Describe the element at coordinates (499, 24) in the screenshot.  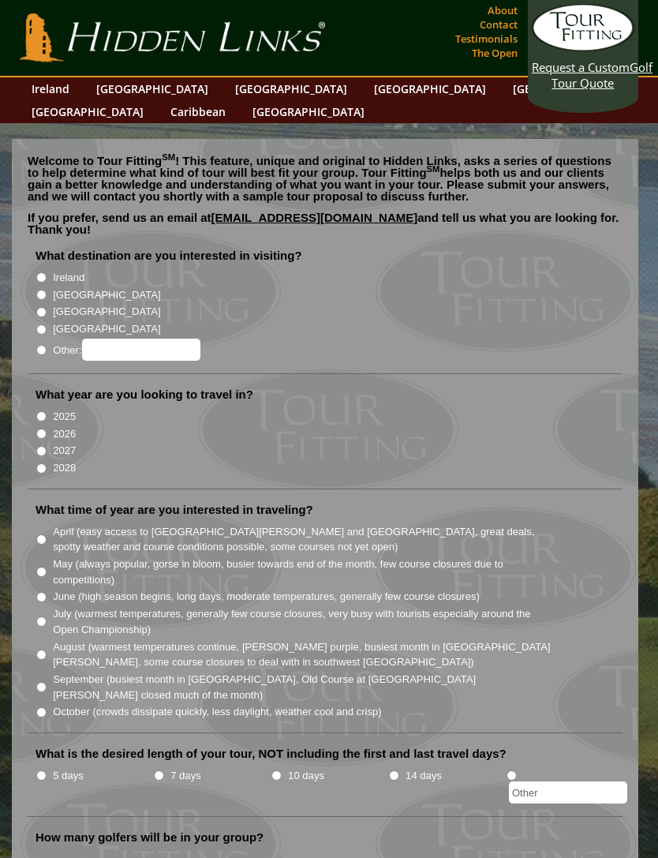
I see `a: Contact` at that location.